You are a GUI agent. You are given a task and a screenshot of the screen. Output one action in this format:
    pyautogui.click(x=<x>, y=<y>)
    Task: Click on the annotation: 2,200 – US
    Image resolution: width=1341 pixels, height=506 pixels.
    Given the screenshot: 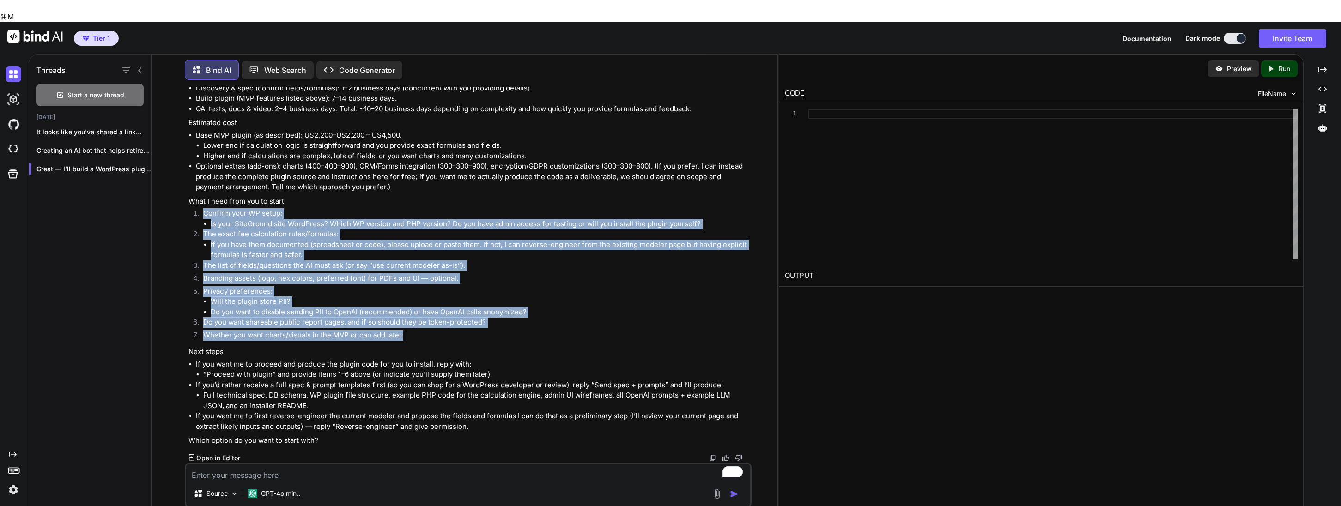 What is the action you would take?
    pyautogui.click(x=363, y=135)
    